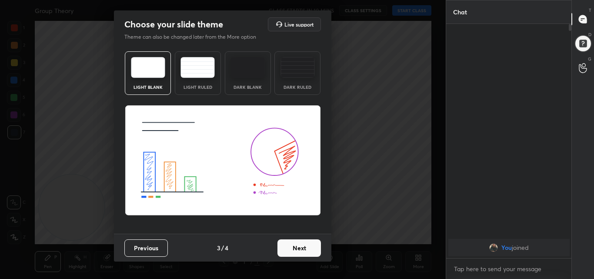 This screenshot has width=594, height=279. Describe the element at coordinates (148, 87) in the screenshot. I see `div: Light Blank` at that location.